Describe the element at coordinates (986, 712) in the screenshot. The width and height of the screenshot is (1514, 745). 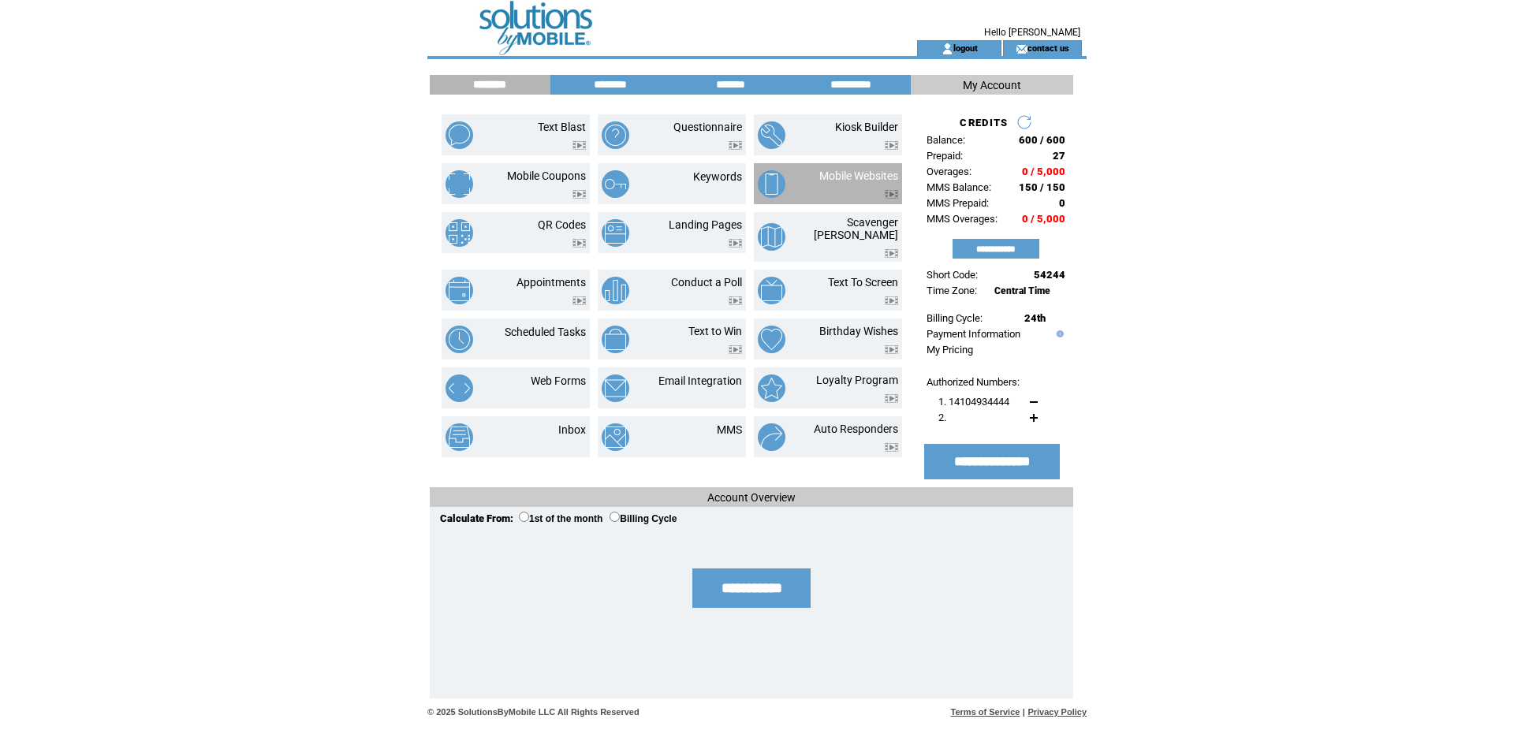
I see `a: Terms of Service` at that location.